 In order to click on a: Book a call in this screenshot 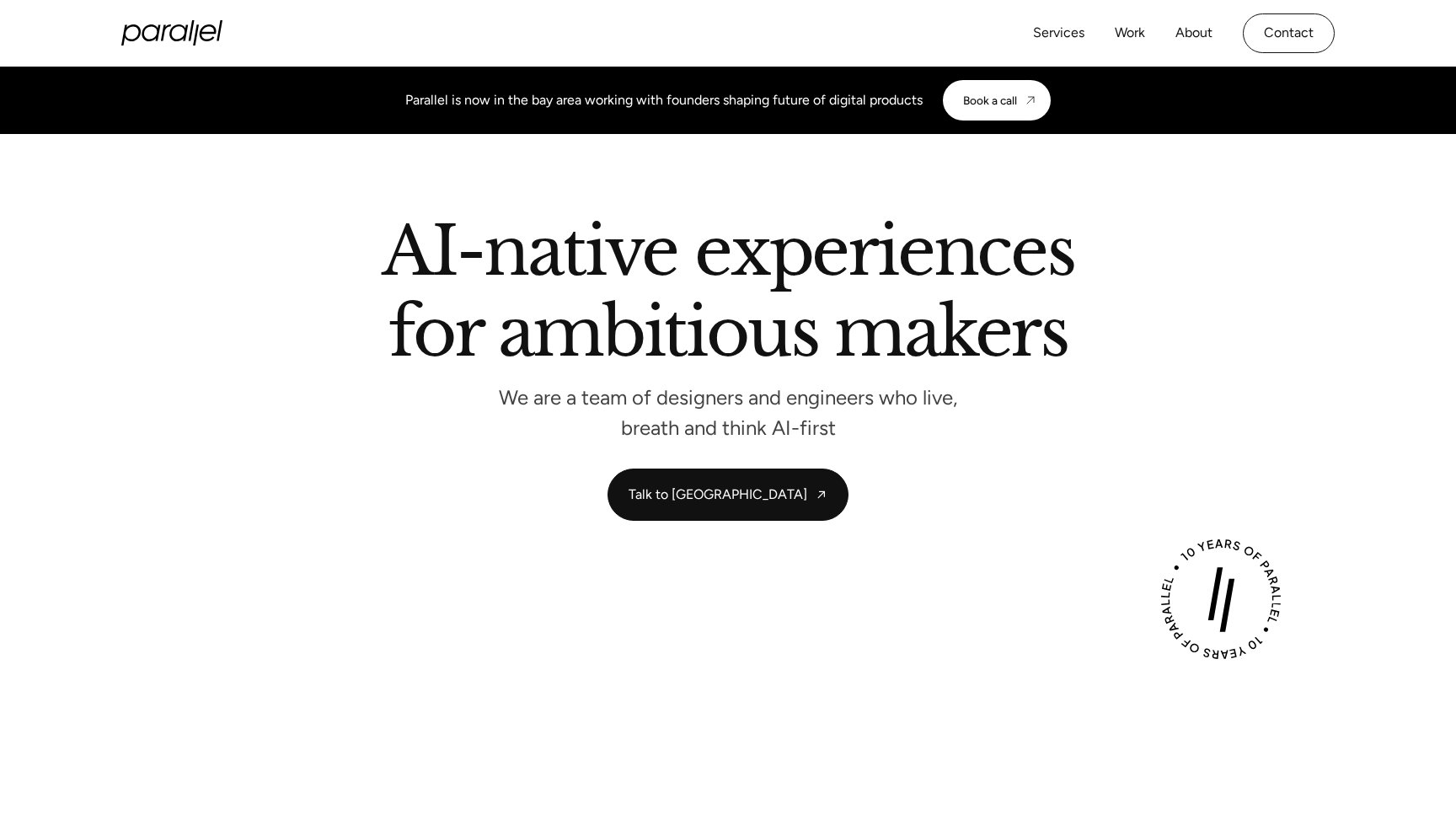, I will do `click(997, 100)`.